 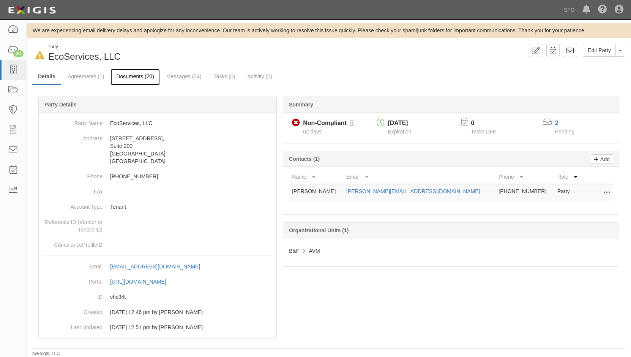 I want to click on dd: EcoServices, LLC, so click(x=158, y=123).